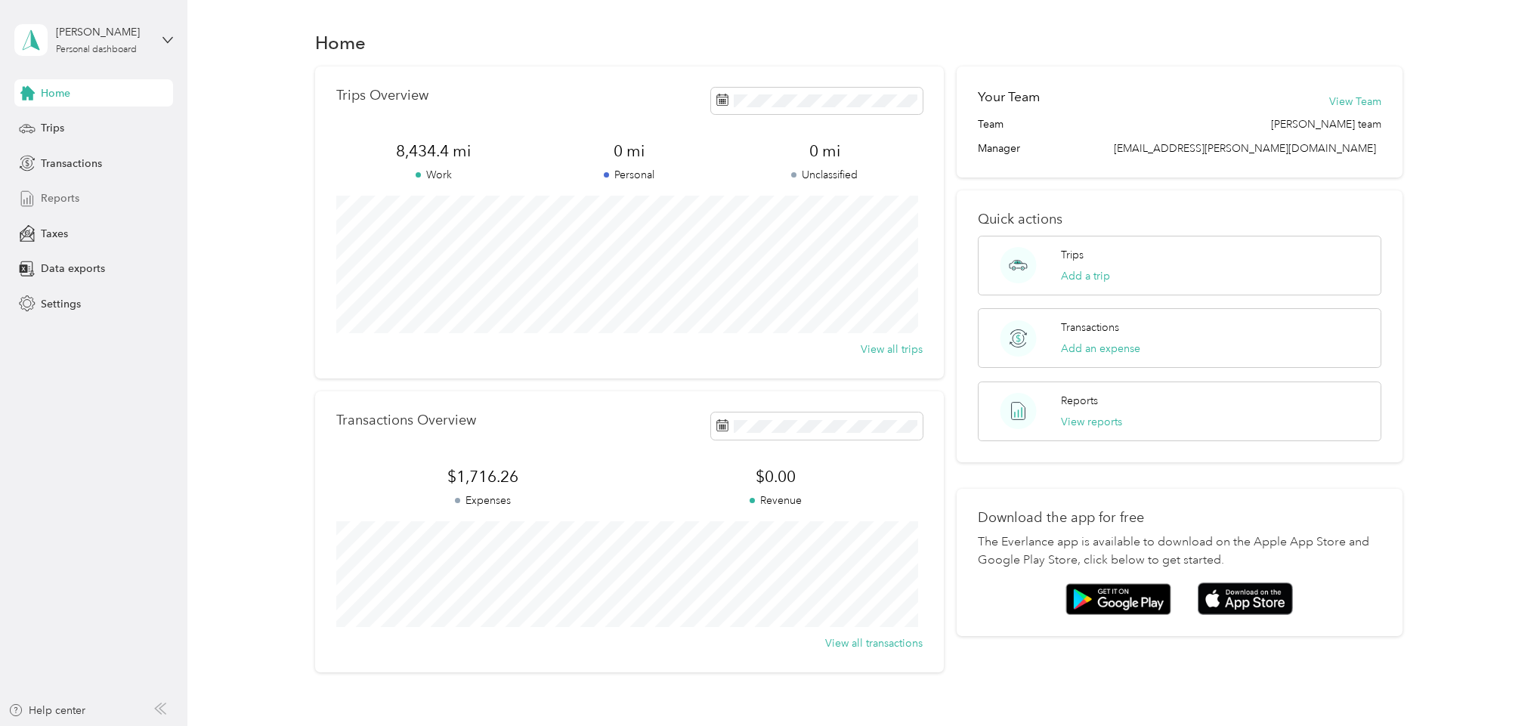 The width and height of the screenshot is (1537, 726). What do you see at coordinates (1118, 599) in the screenshot?
I see `img: Google play` at bounding box center [1118, 599].